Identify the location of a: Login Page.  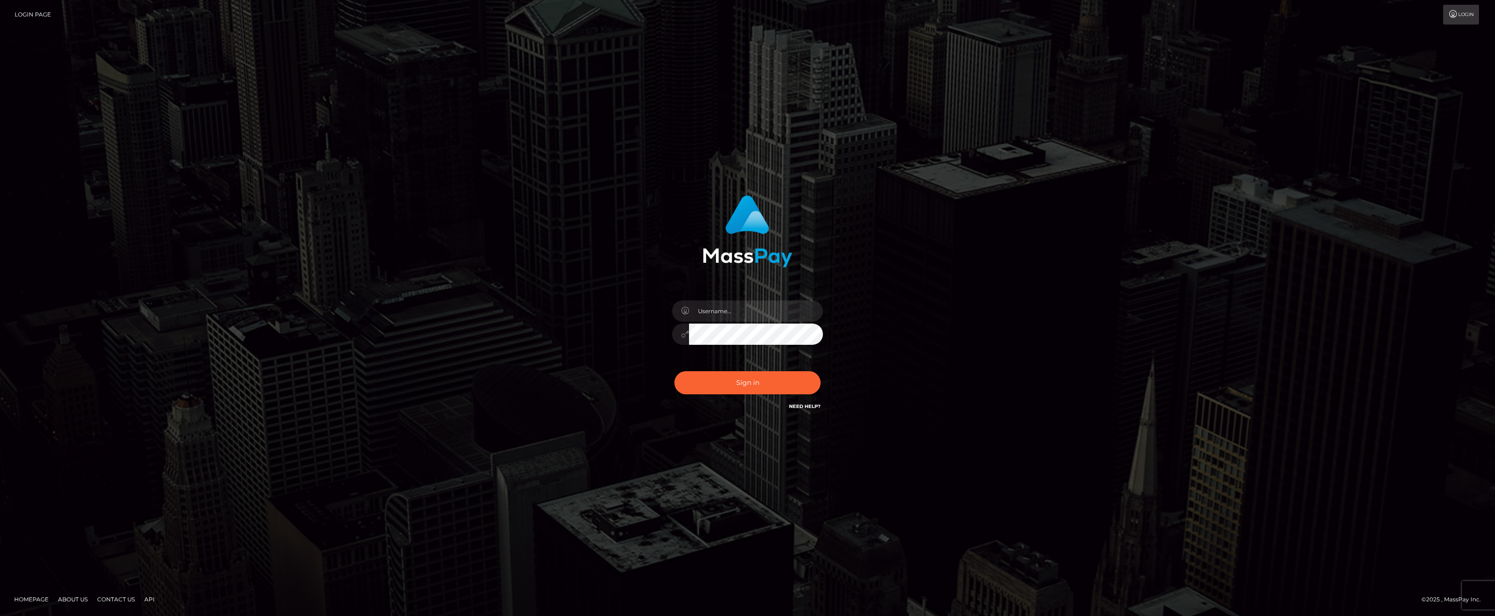
(33, 15).